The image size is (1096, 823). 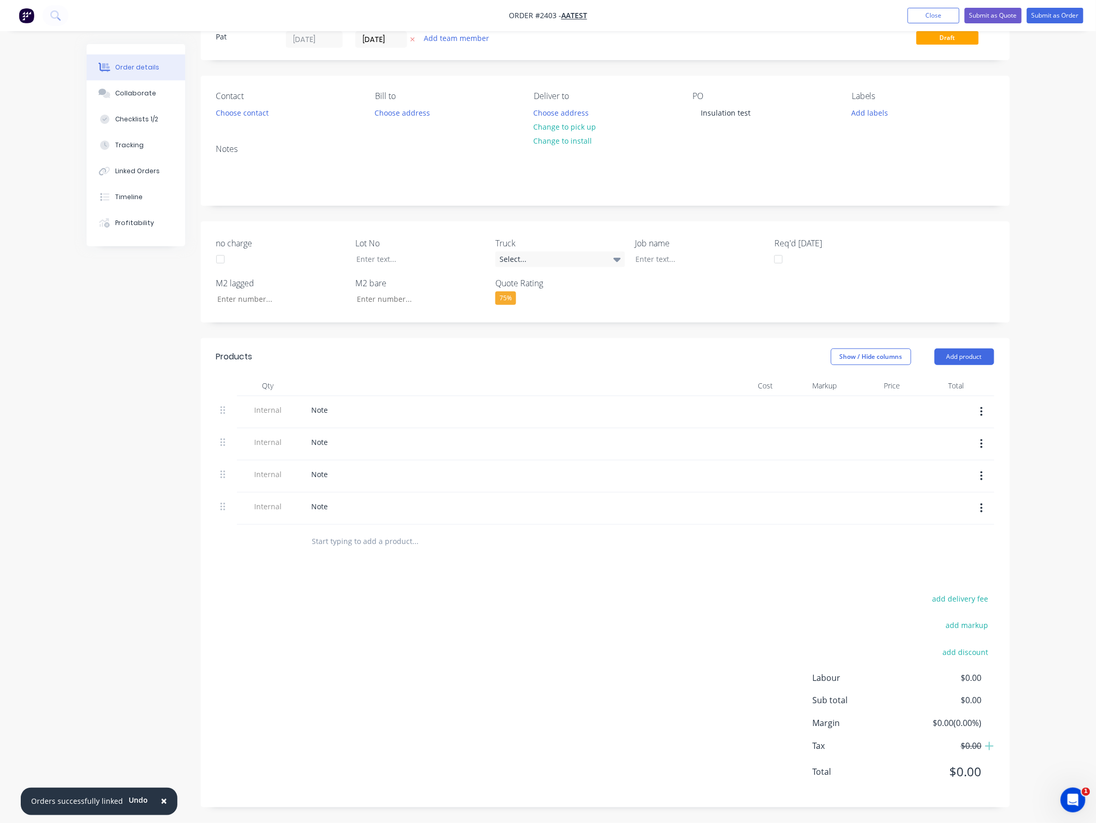 I want to click on input: Start typing to add a product..., so click(x=416, y=542).